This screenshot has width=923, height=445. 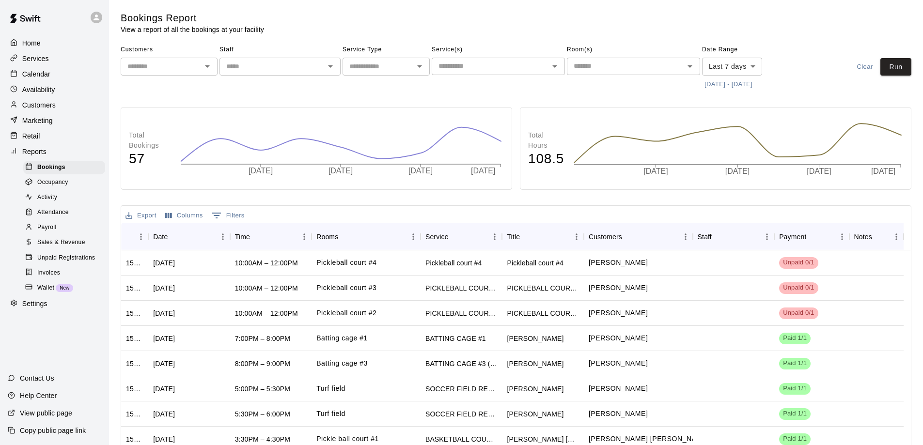 What do you see at coordinates (160, 237) in the screenshot?
I see `div: Date` at bounding box center [160, 237].